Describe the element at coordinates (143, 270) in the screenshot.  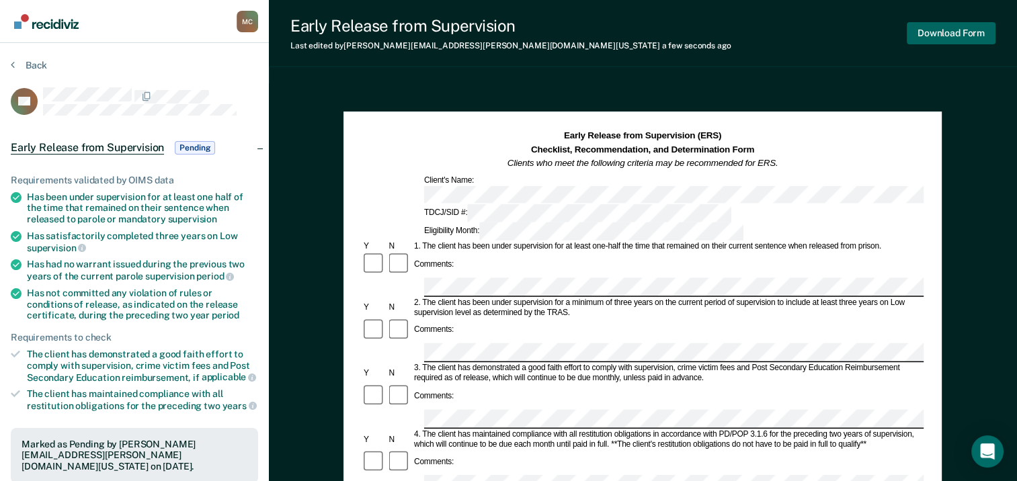
I see `div: Has had no warrant issued during the previous two years of the current parole supervision` at that location.